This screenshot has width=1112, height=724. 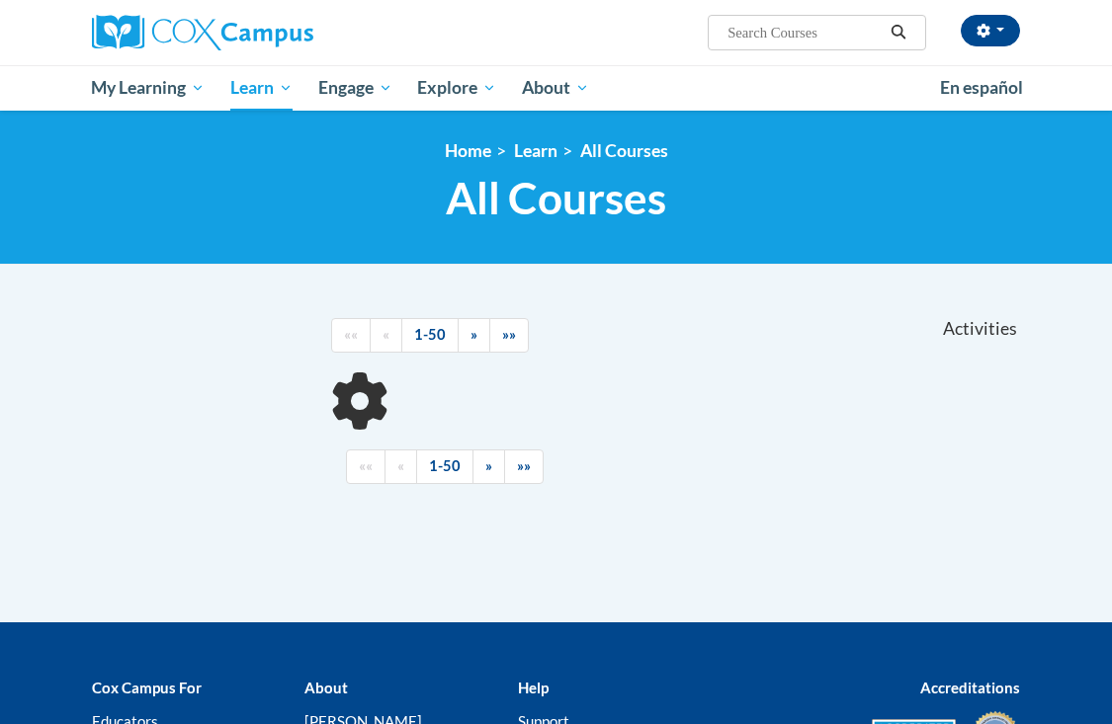 I want to click on span: En español, so click(x=981, y=87).